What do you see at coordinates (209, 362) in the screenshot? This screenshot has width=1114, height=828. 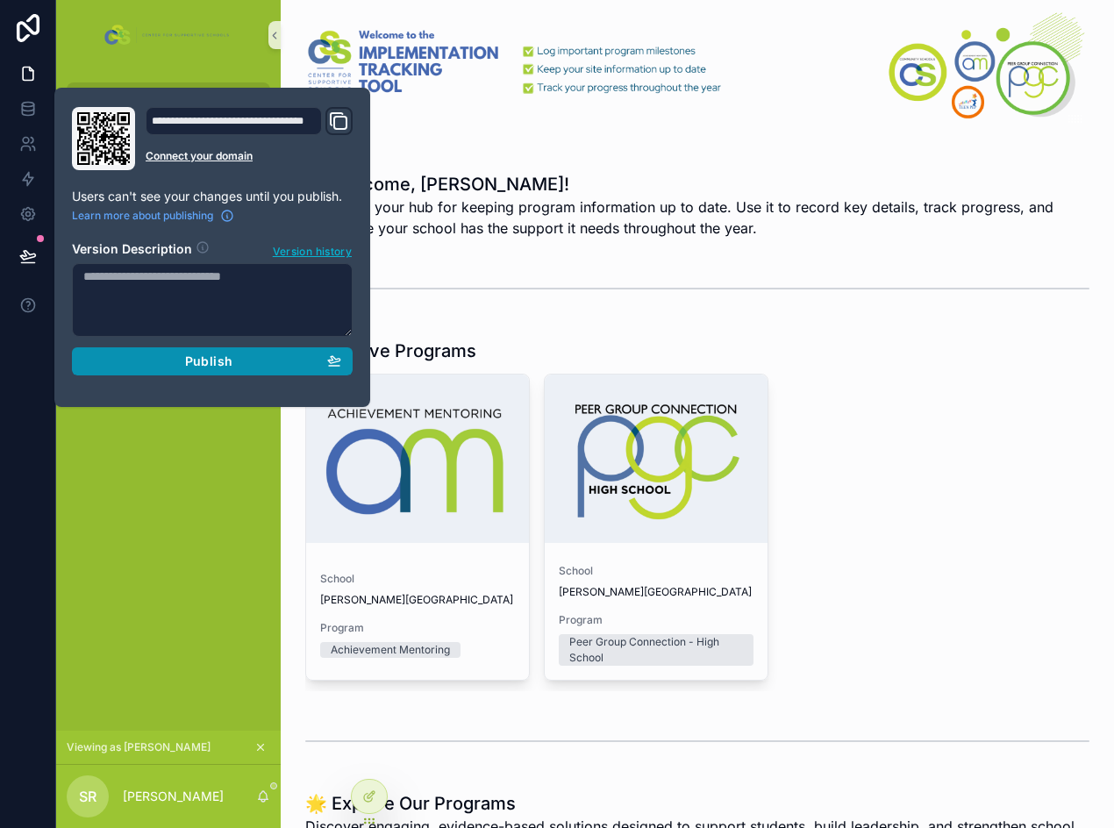 I see `span: Publish` at bounding box center [209, 362].